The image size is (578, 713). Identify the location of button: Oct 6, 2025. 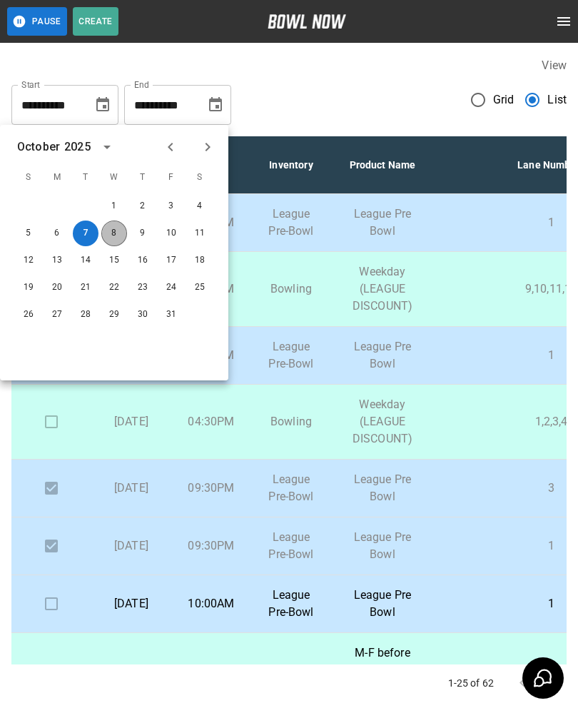
(57, 233).